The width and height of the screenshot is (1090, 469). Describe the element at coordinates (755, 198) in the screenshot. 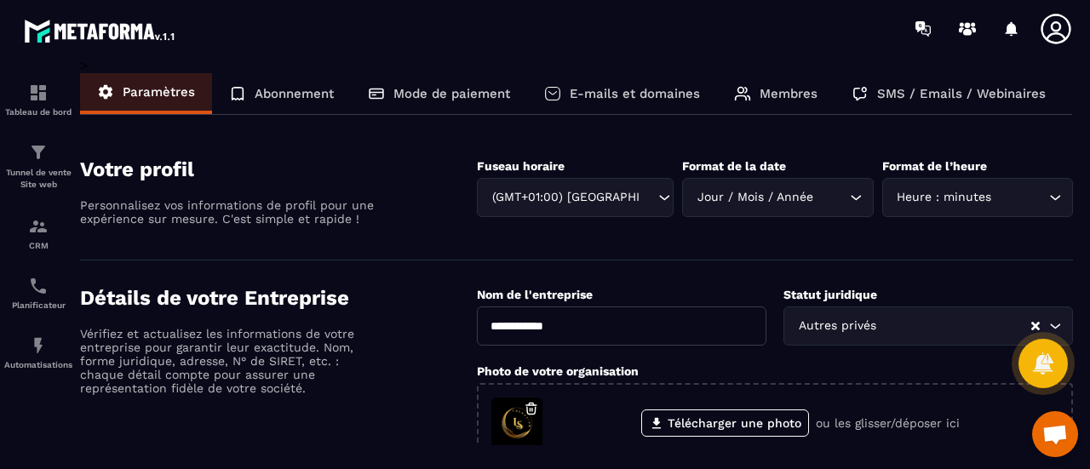

I see `span: Jour / Mois / Année` at that location.